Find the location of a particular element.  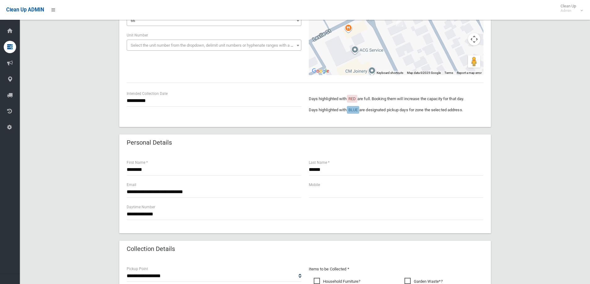

p: Days highlighted with are full. Booking them will increase the capacity for that day. is located at coordinates (396, 99).